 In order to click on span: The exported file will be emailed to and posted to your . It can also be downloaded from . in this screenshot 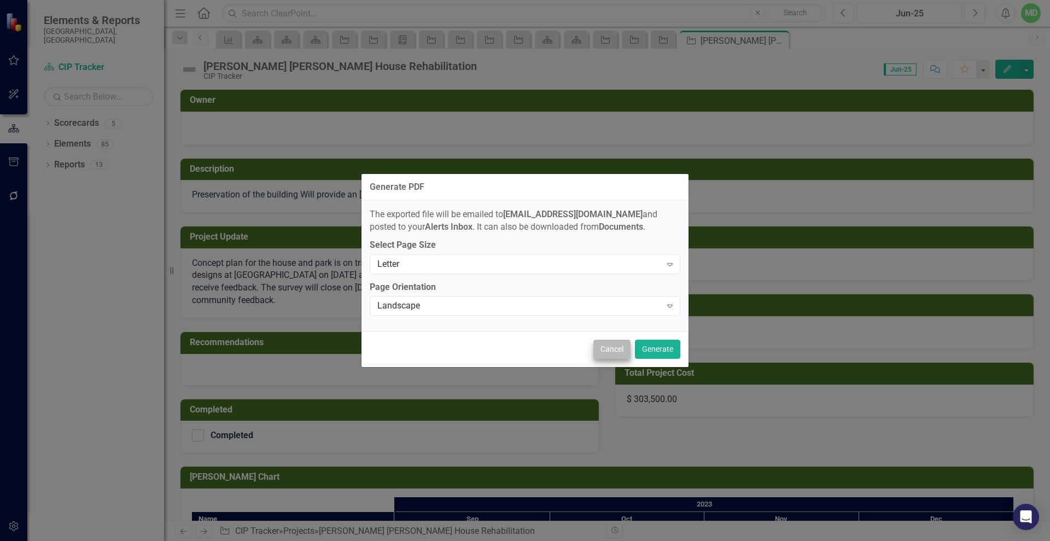, I will do `click(513, 220)`.